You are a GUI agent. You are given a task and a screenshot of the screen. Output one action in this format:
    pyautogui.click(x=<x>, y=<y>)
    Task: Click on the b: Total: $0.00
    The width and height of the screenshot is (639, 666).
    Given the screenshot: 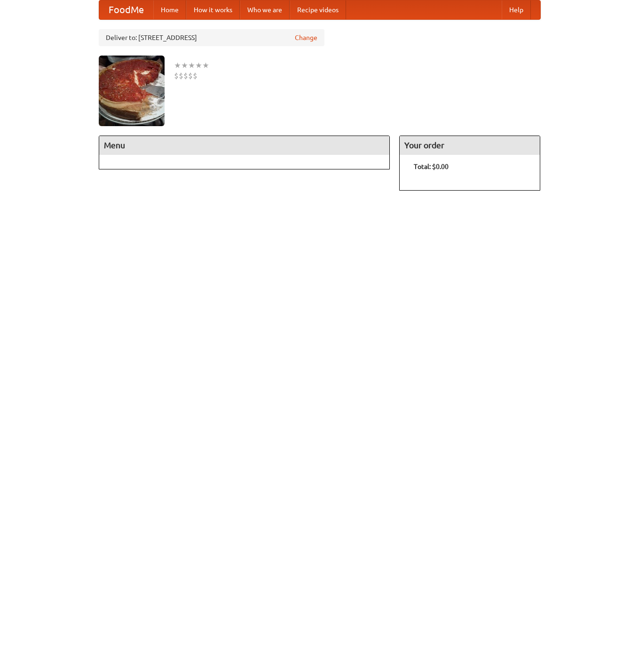 What is the action you would take?
    pyautogui.click(x=431, y=167)
    